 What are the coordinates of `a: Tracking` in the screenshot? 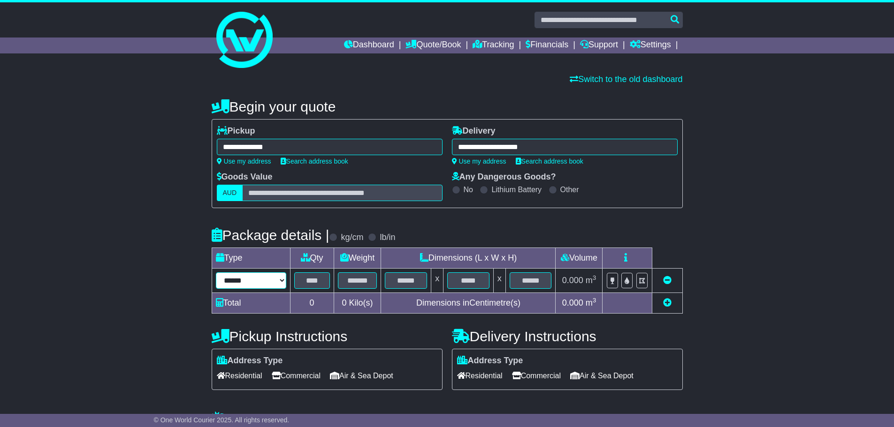 It's located at (493, 46).